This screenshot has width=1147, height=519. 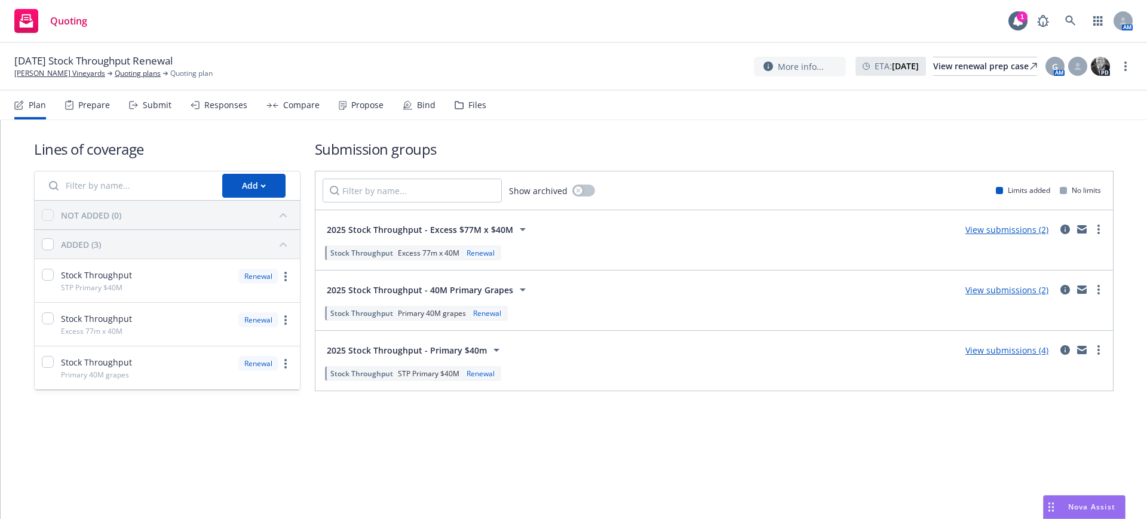 I want to click on button: More info..., so click(x=800, y=66).